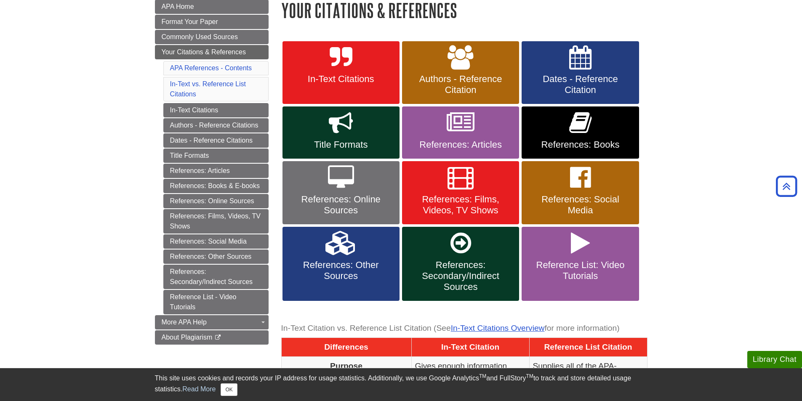  Describe the element at coordinates (341, 205) in the screenshot. I see `span: References: Online Sources` at that location.